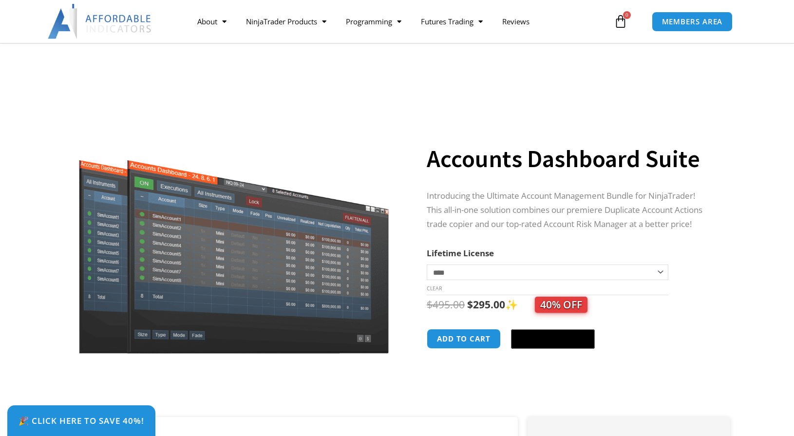  I want to click on span: 40% OFF, so click(561, 304).